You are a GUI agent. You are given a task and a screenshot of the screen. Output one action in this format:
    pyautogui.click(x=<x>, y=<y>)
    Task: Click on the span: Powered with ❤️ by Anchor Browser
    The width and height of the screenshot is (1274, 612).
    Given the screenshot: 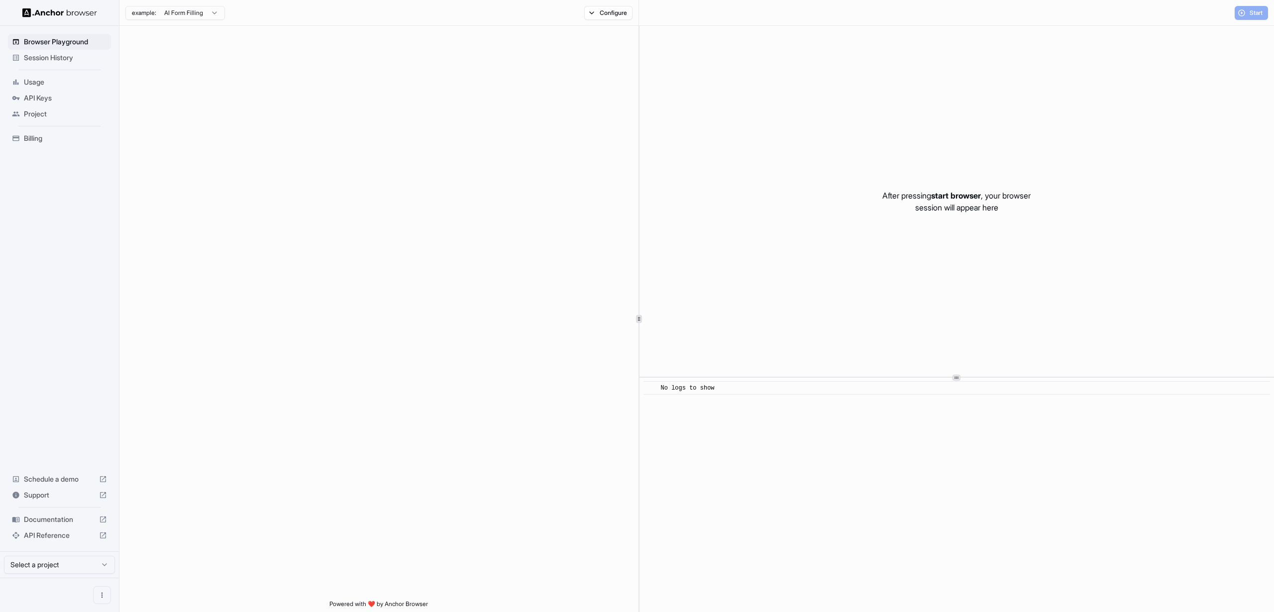 What is the action you would take?
    pyautogui.click(x=379, y=606)
    